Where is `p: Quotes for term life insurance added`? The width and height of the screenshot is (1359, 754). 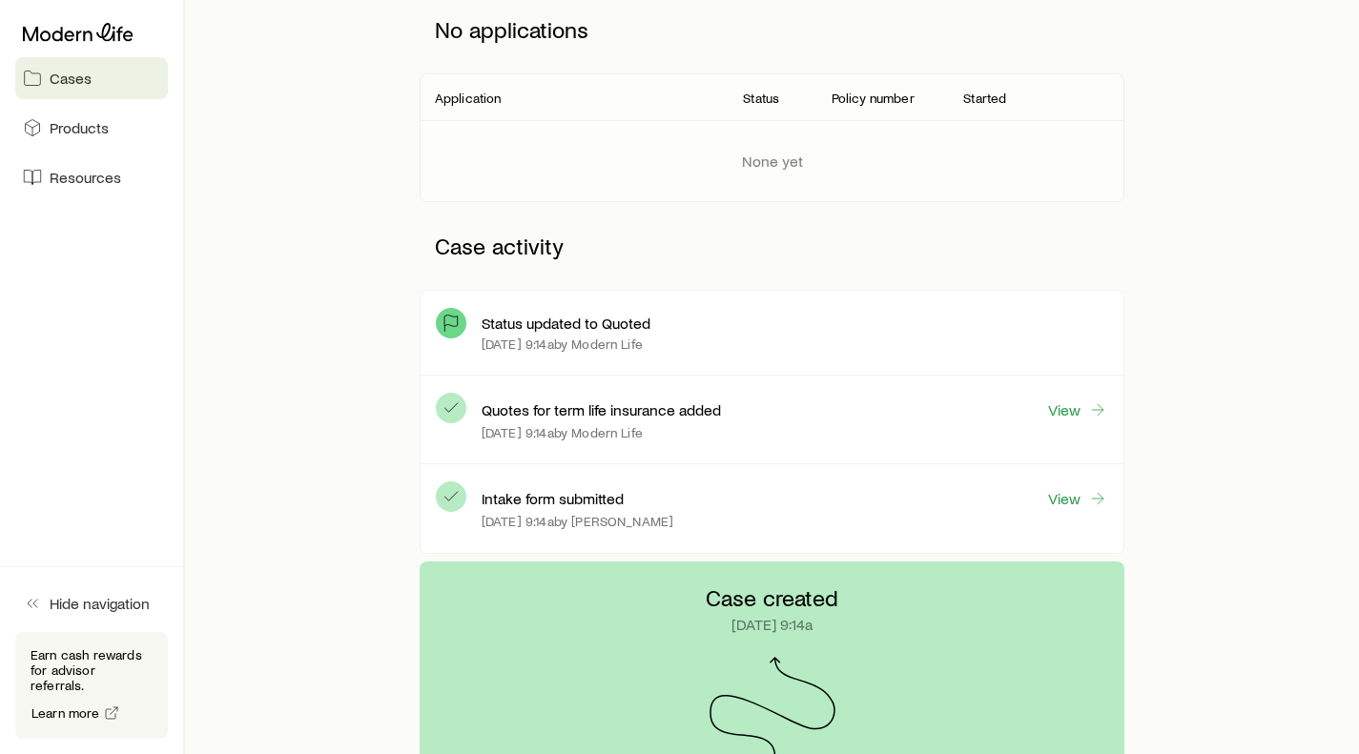 p: Quotes for term life insurance added is located at coordinates (601, 410).